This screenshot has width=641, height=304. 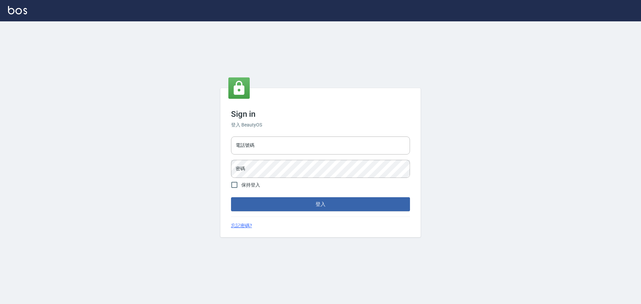 I want to click on span: 保持登入, so click(x=251, y=185).